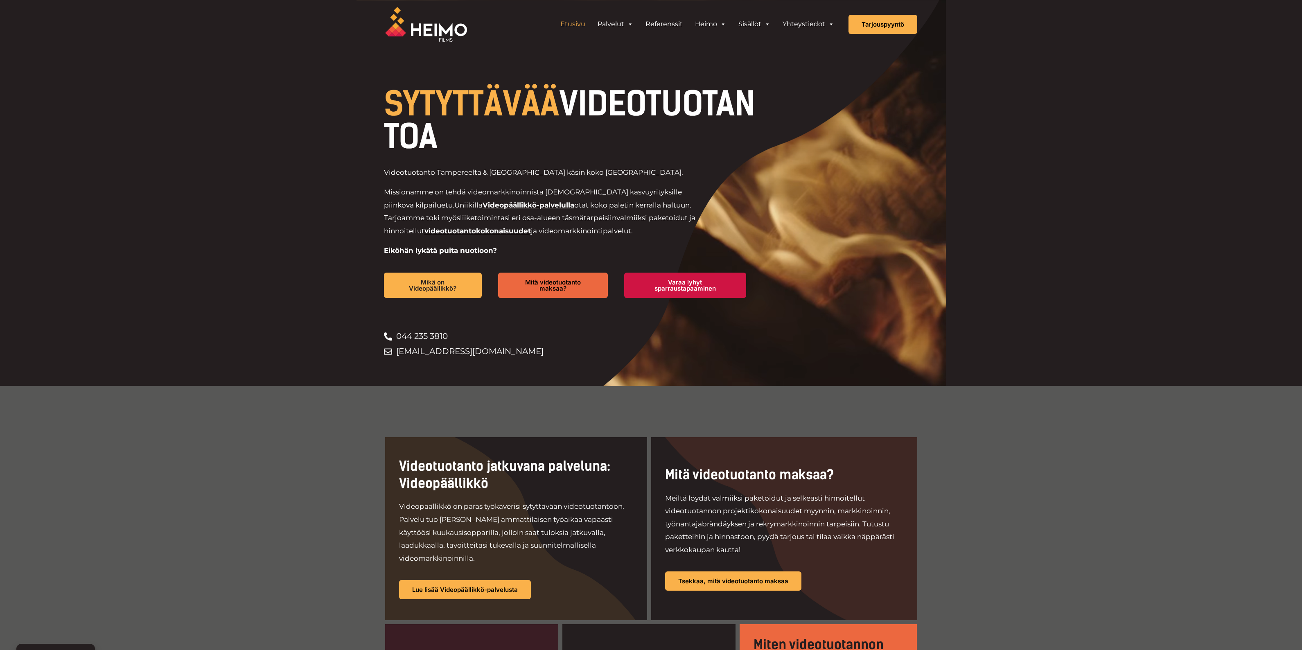 Image resolution: width=1302 pixels, height=650 pixels. Describe the element at coordinates (664, 24) in the screenshot. I see `a: Referenssit` at that location.